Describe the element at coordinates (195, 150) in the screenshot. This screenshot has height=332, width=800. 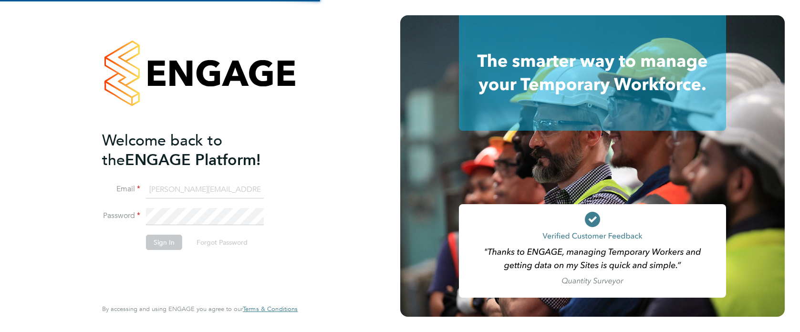
I see `h2: ENGAGE Platform!` at that location.